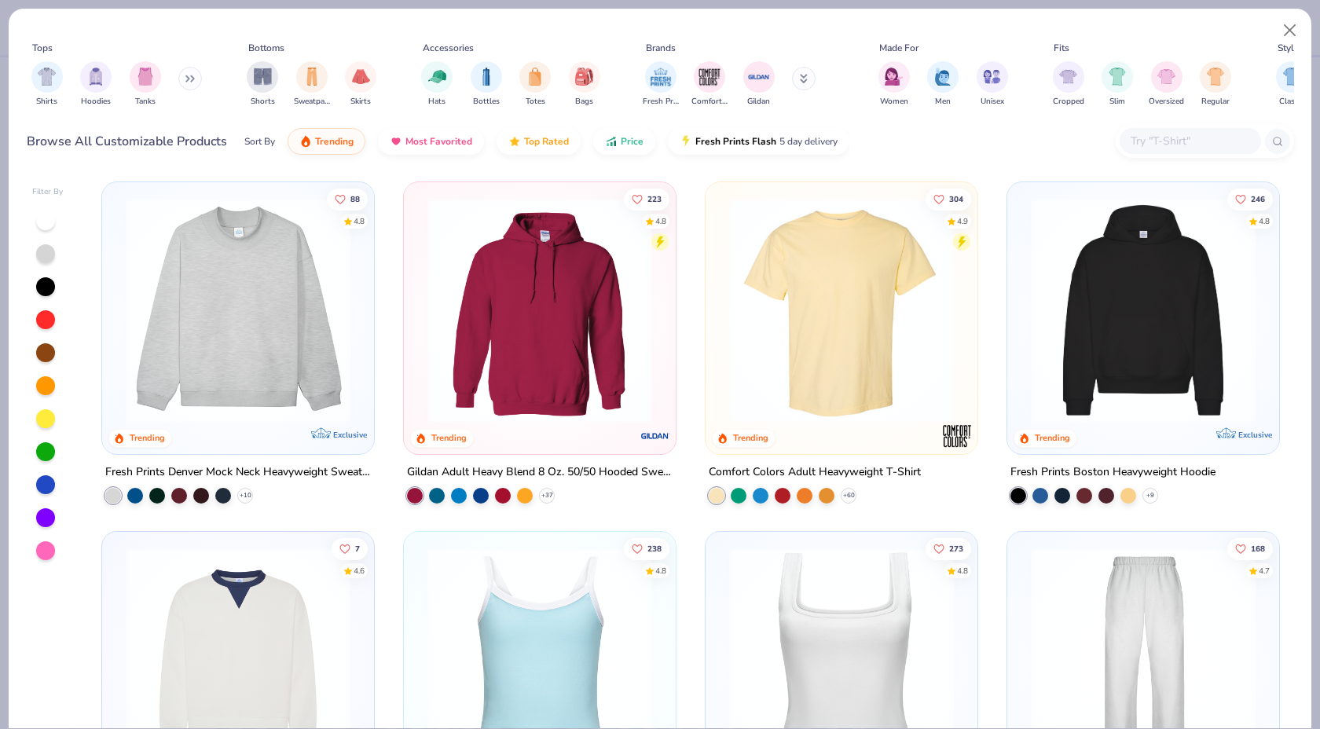  Describe the element at coordinates (145, 101) in the screenshot. I see `span: Tanks` at that location.